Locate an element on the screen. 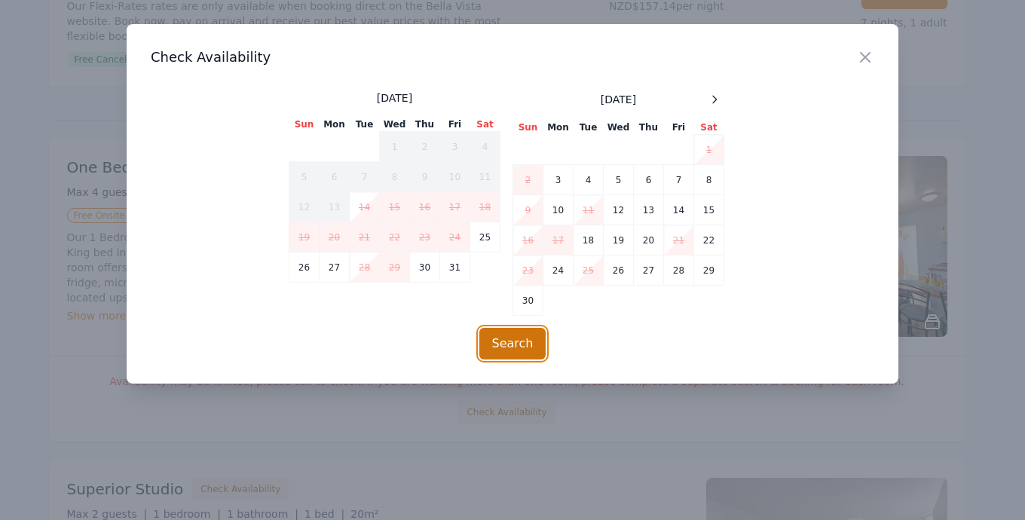  button: Search is located at coordinates (513, 344).